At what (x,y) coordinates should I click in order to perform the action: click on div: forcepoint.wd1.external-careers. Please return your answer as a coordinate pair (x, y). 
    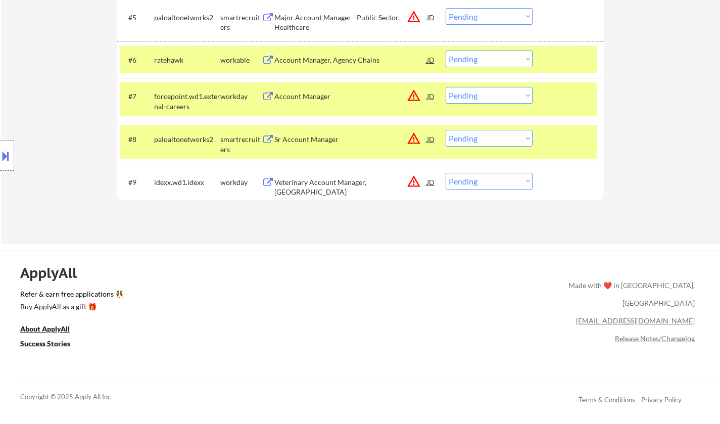
    Looking at the image, I should click on (187, 101).